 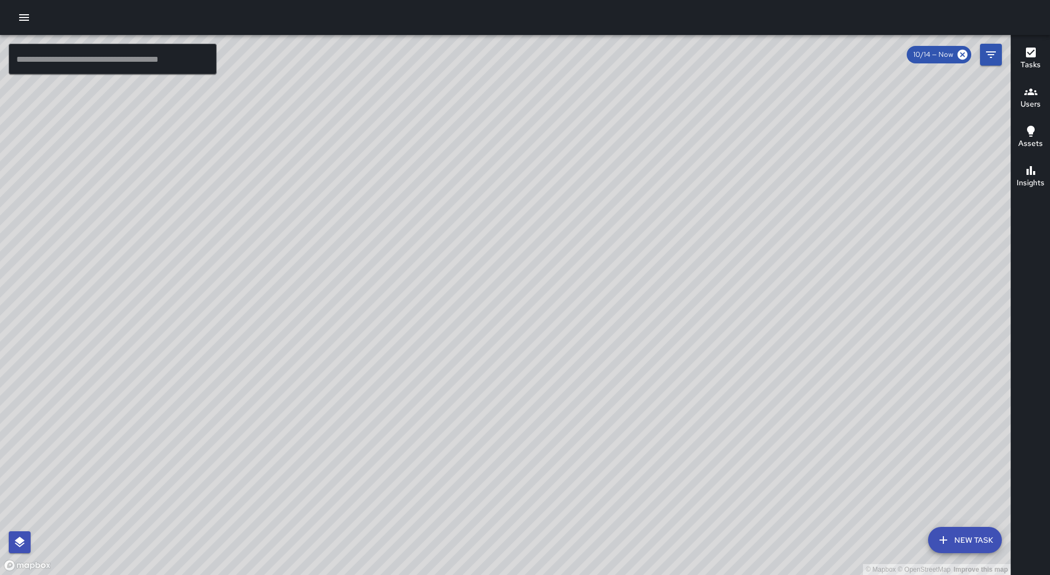 What do you see at coordinates (1030, 177) in the screenshot?
I see `button: Insights` at bounding box center [1030, 177].